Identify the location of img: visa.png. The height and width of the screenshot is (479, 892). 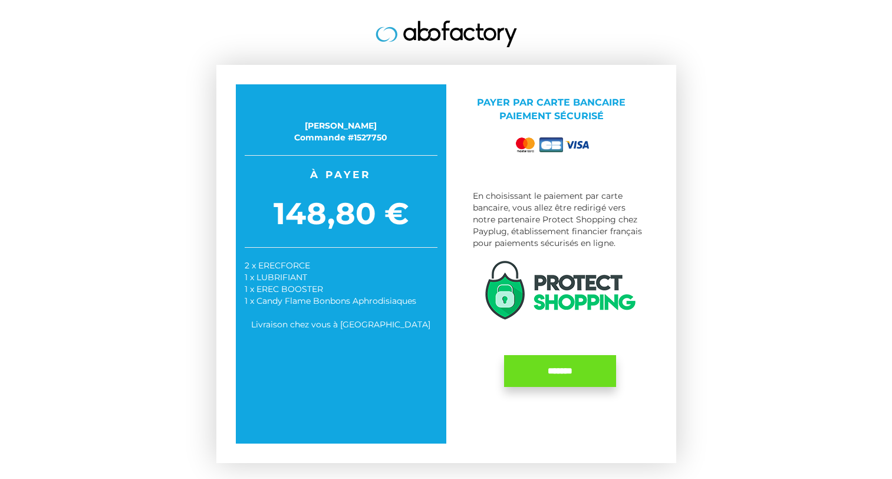
(577, 144).